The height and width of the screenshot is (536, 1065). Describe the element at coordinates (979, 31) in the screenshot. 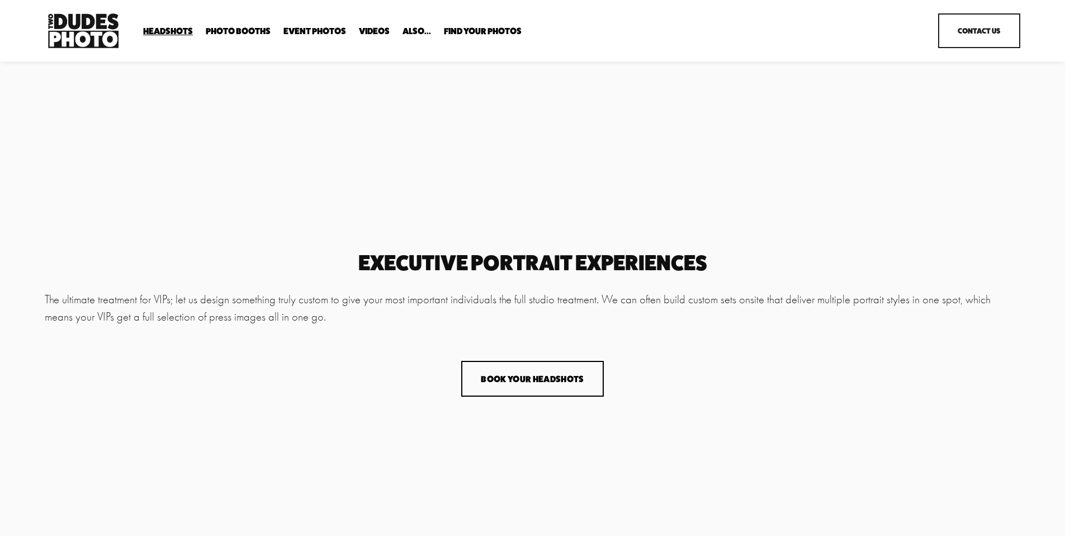

I see `a: Contact Us` at that location.